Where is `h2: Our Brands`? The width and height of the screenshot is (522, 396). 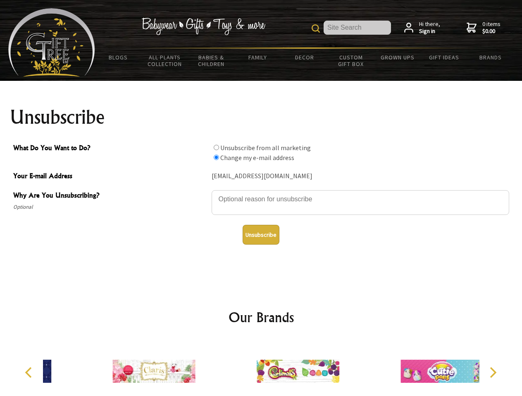
h2: Our Brands is located at coordinates (261, 318).